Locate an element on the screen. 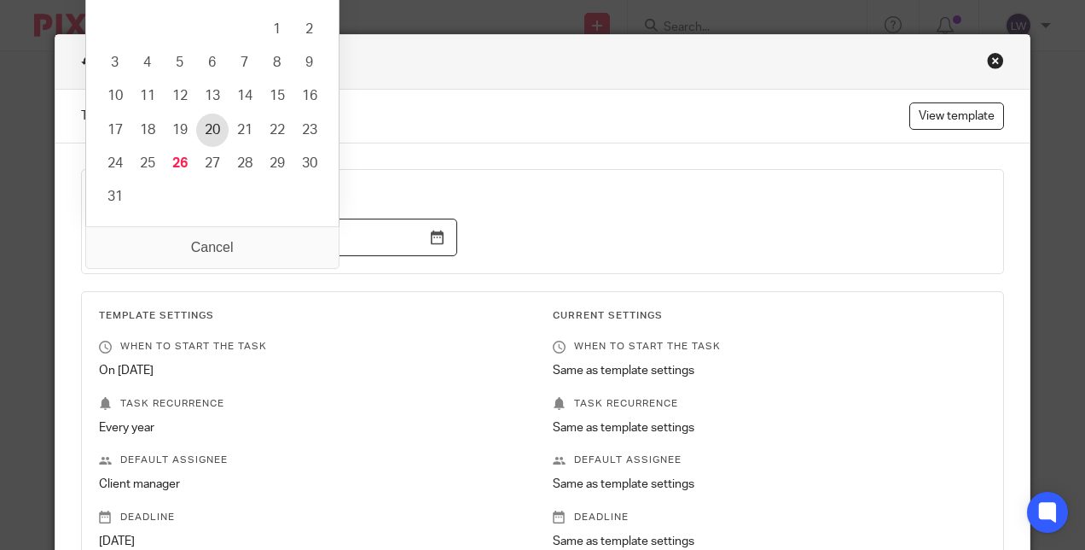 The height and width of the screenshot is (550, 1085). button: 6 is located at coordinates (212, 62).